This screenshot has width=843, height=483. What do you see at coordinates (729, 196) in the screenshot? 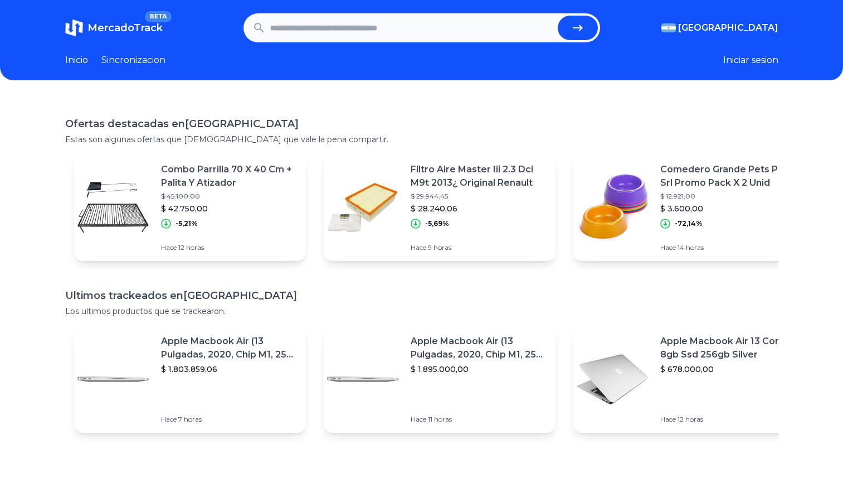
I see `p: $ 12.921,00` at bounding box center [729, 196].